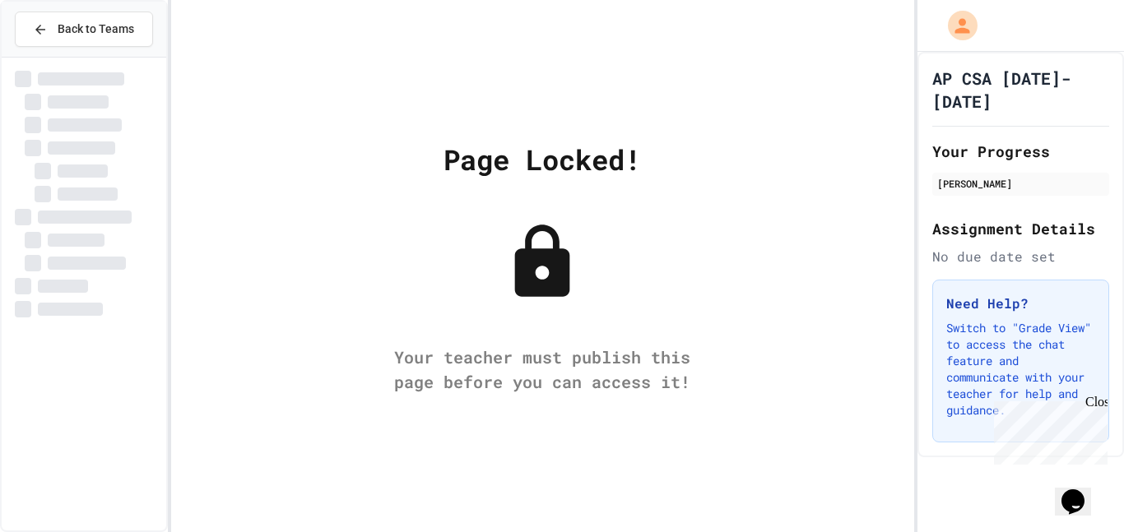  Describe the element at coordinates (84, 29) in the screenshot. I see `button: Back to Teams` at that location.